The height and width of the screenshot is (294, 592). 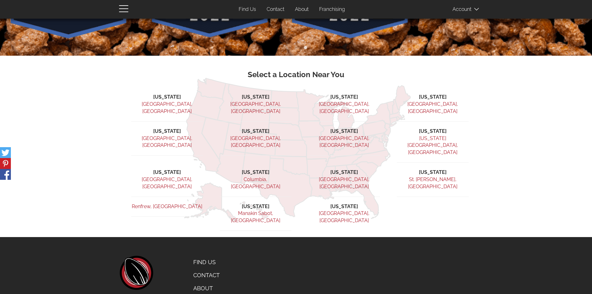 I want to click on button: 2 of 3, so click(x=296, y=48).